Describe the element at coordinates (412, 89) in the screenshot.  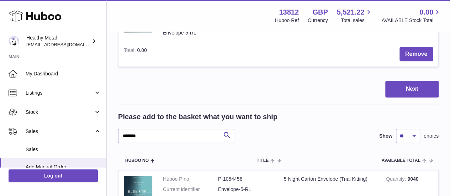
I see `button: Next` at that location.